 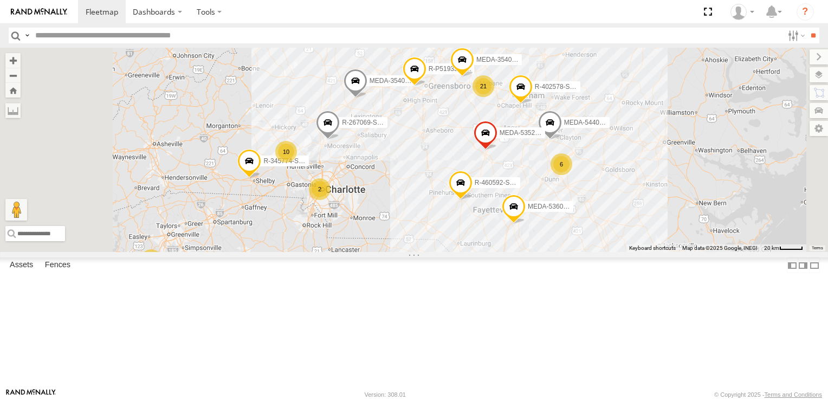 I want to click on span: MEDA-535220-Swing, so click(x=531, y=133).